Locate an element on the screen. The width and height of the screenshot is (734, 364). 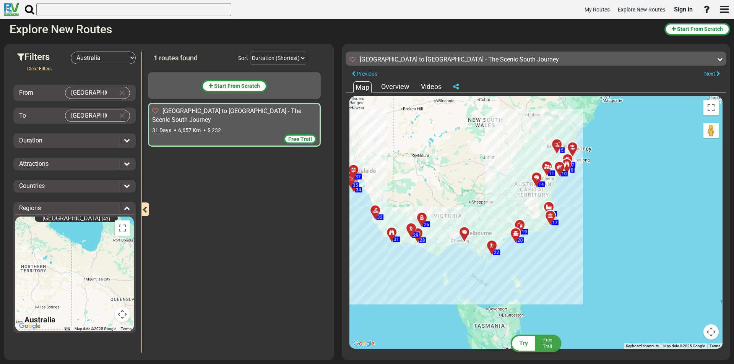
div: Map is located at coordinates (362, 87).